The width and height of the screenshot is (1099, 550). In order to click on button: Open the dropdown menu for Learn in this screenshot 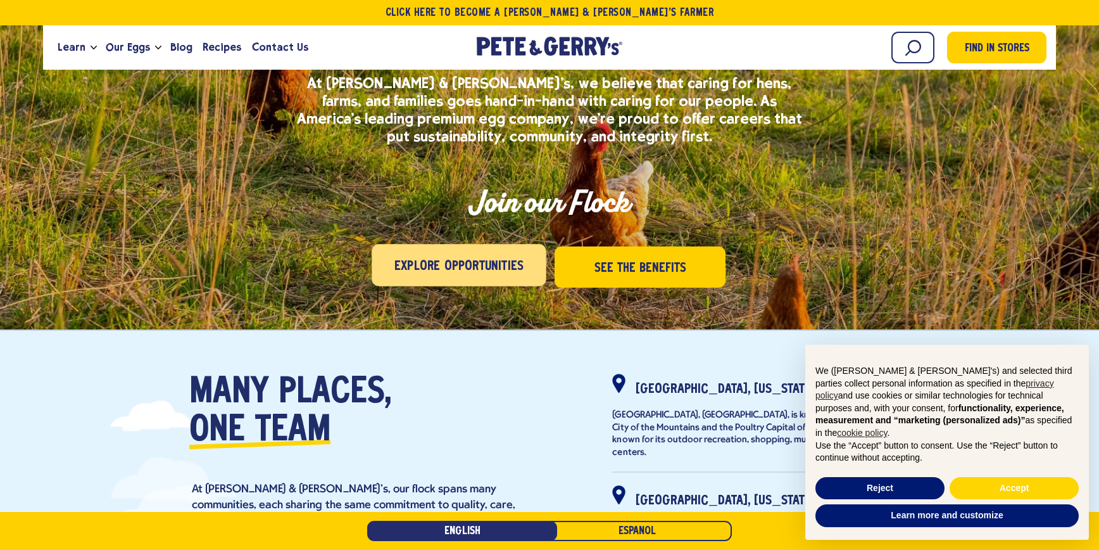, I will do `click(94, 47)`.